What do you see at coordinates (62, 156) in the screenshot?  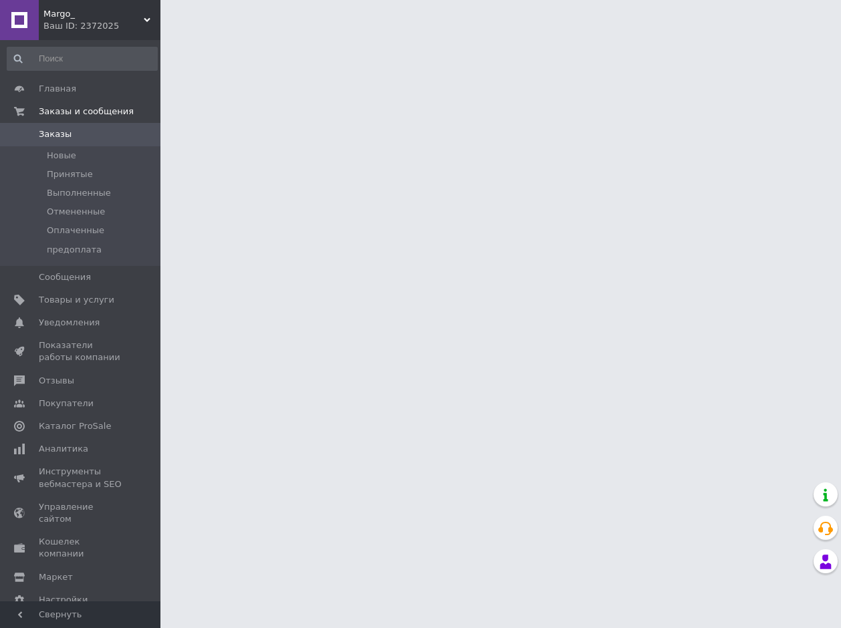 I see `span: Новые` at bounding box center [62, 156].